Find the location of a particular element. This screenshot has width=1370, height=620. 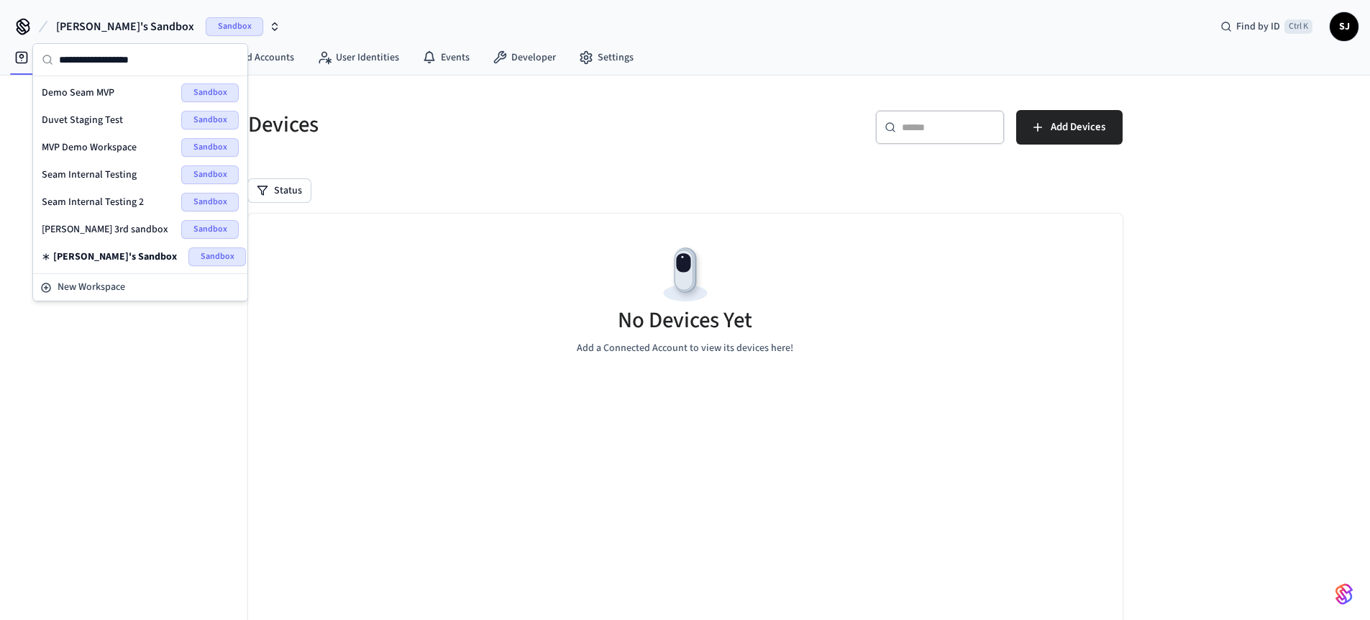

span: Duvet Staging Test is located at coordinates (82, 120).